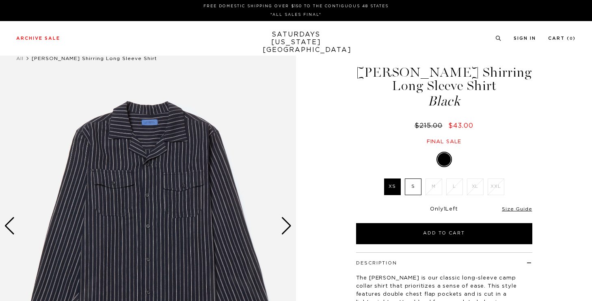 This screenshot has width=592, height=301. What do you see at coordinates (571, 39) in the screenshot?
I see `small: 0` at bounding box center [571, 39].